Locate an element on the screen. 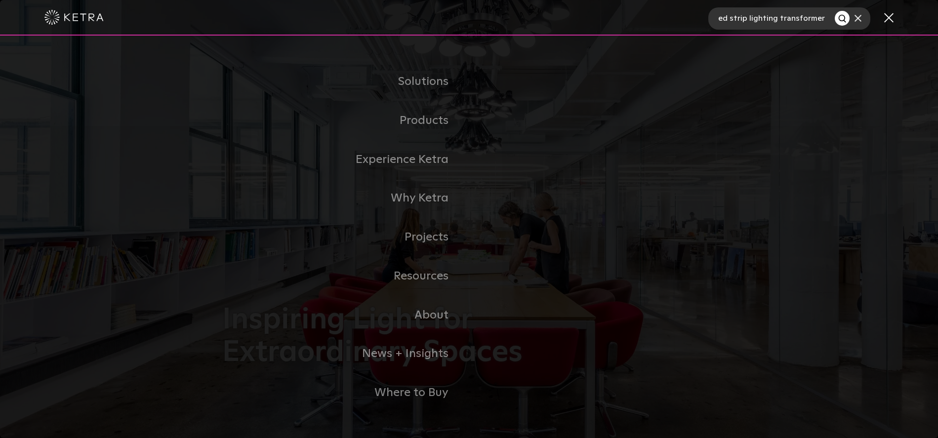  a: Where to Buy is located at coordinates (346, 393).